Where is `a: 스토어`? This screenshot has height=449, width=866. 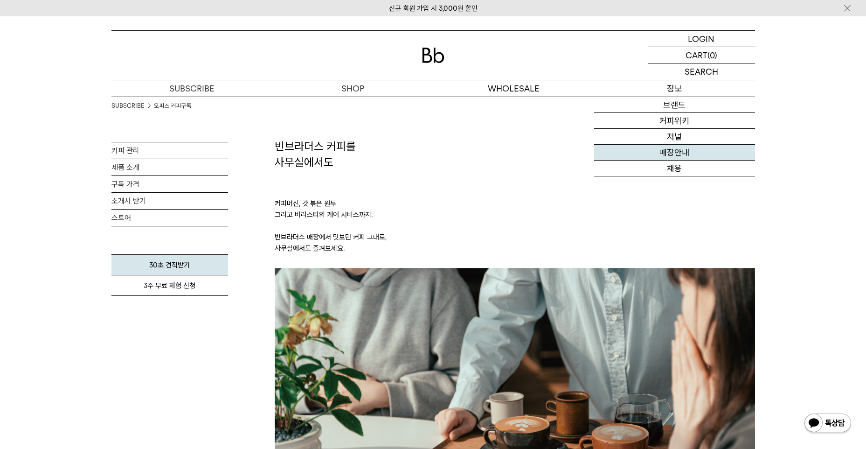 a: 스토어 is located at coordinates (170, 217).